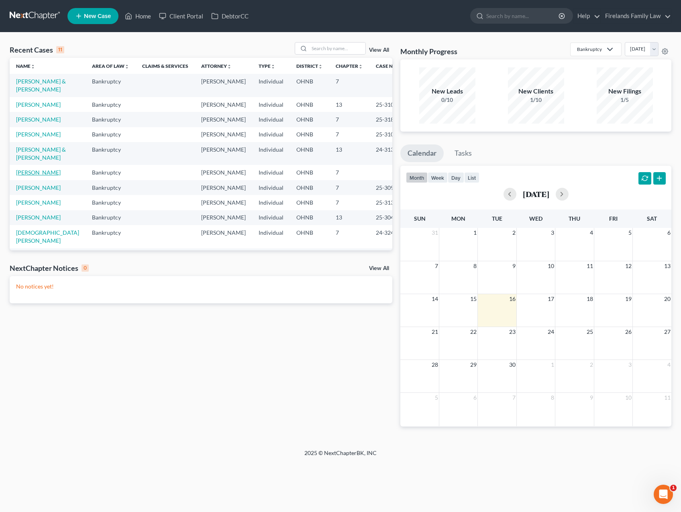  I want to click on span: 12, so click(628, 266).